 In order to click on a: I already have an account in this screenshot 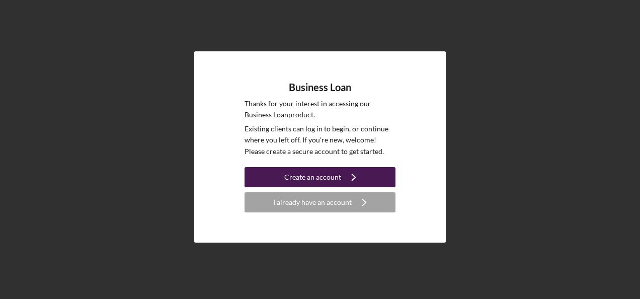, I will do `click(320, 202)`.